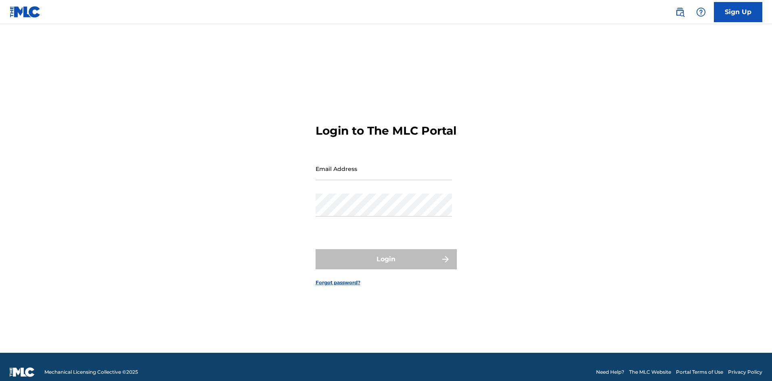  I want to click on a: Privacy Policy, so click(745, 372).